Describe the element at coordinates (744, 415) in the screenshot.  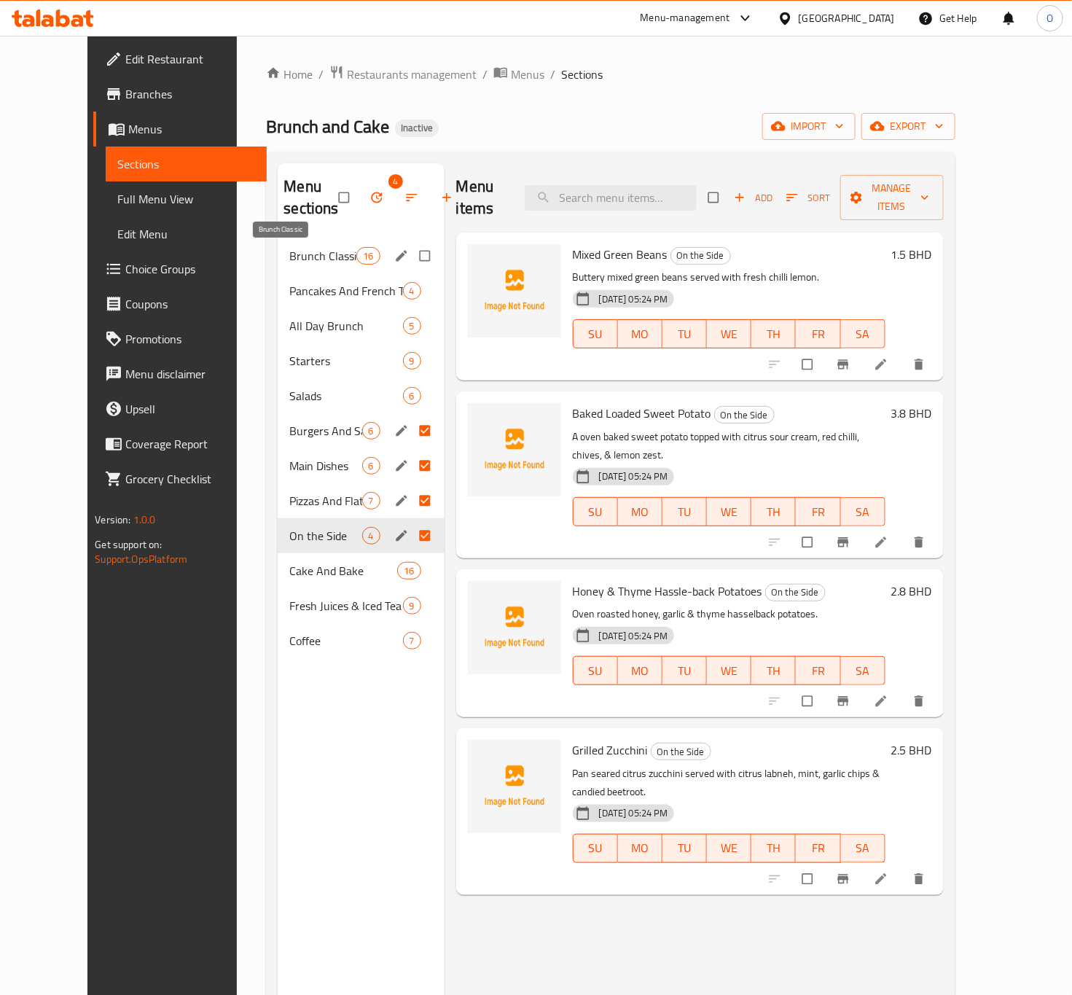
I see `span: On the Side` at that location.